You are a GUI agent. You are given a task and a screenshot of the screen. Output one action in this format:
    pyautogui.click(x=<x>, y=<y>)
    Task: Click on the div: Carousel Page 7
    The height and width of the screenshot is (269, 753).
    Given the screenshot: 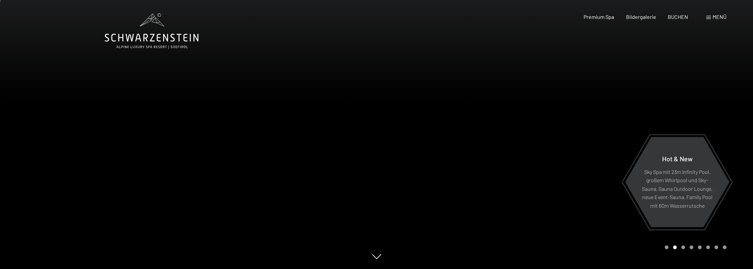 What is the action you would take?
    pyautogui.click(x=716, y=247)
    